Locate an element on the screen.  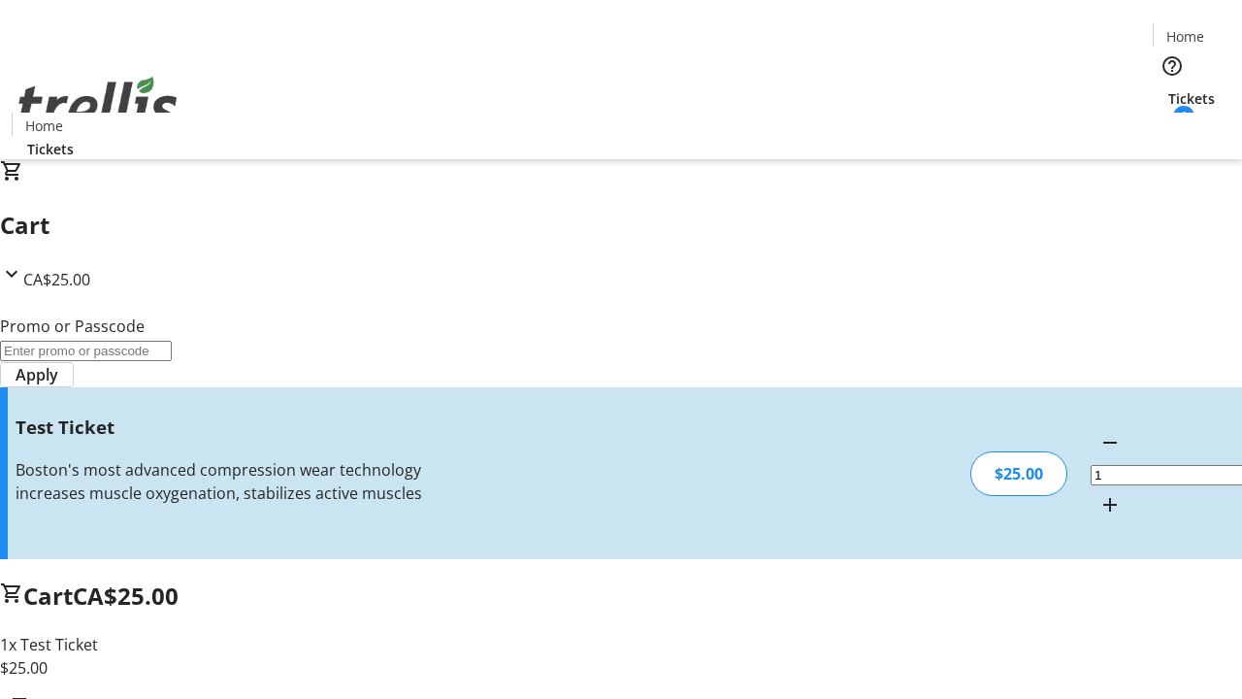
button: Increment by one is located at coordinates (1110, 505).